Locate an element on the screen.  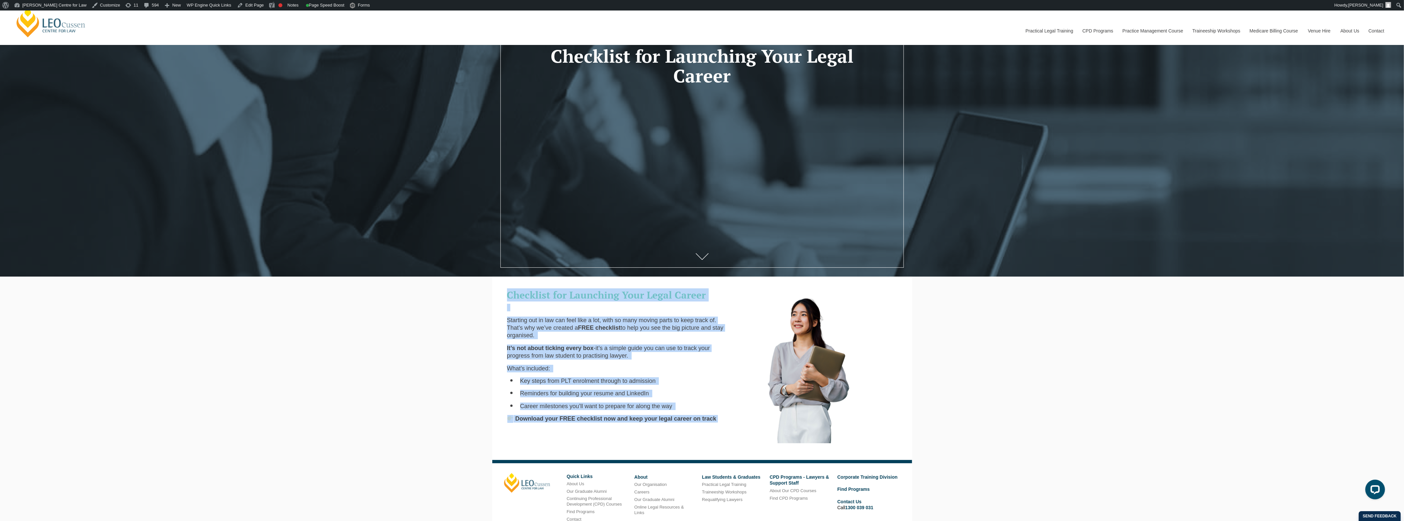
a: Venue Hire is located at coordinates (1319, 31).